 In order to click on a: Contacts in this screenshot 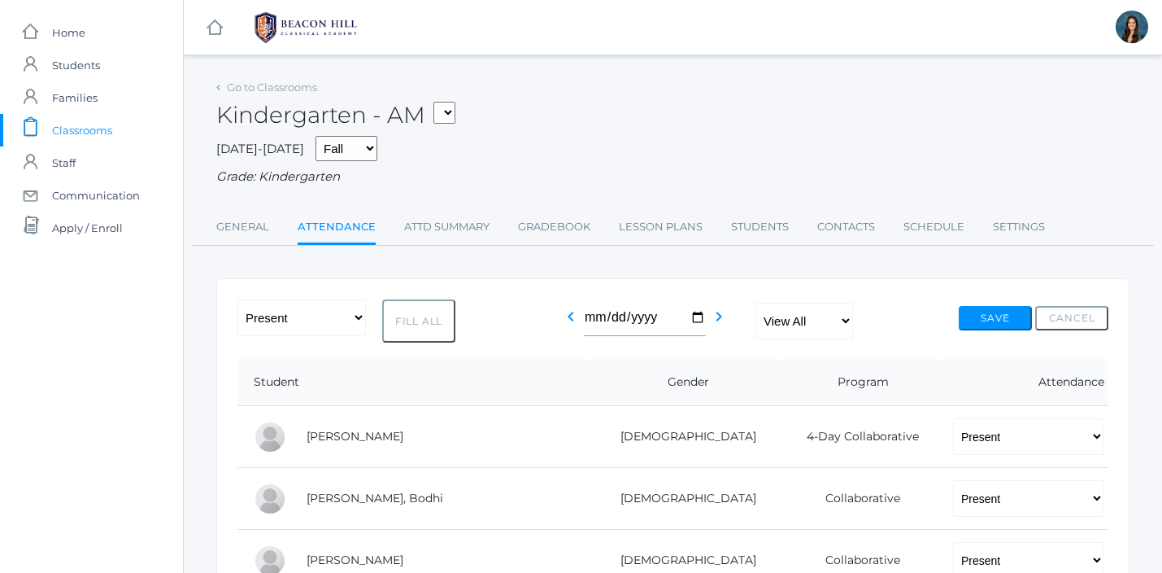, I will do `click(846, 227)`.